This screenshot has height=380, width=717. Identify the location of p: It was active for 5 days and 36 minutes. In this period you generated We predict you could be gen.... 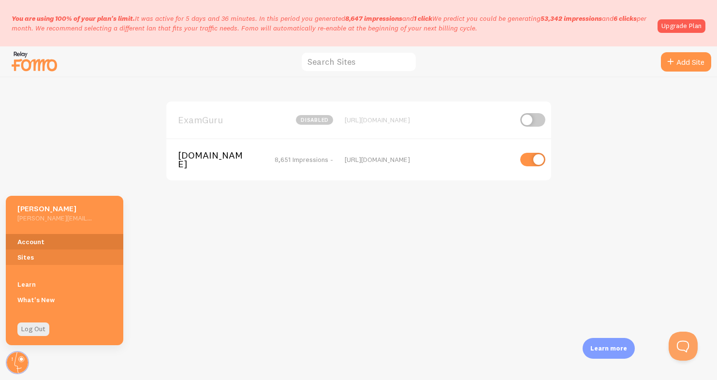
(332, 23).